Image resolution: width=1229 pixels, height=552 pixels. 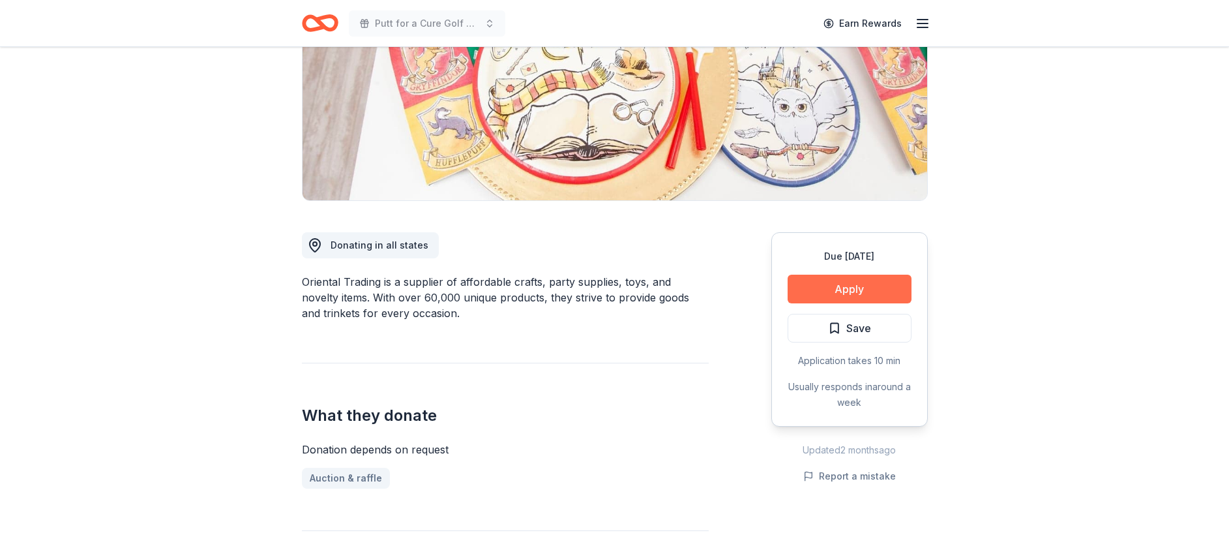 I want to click on div: Donation depends on request, so click(x=505, y=449).